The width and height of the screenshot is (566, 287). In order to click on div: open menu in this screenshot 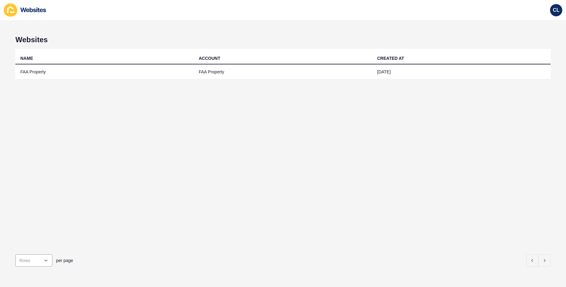, I will do `click(34, 260)`.